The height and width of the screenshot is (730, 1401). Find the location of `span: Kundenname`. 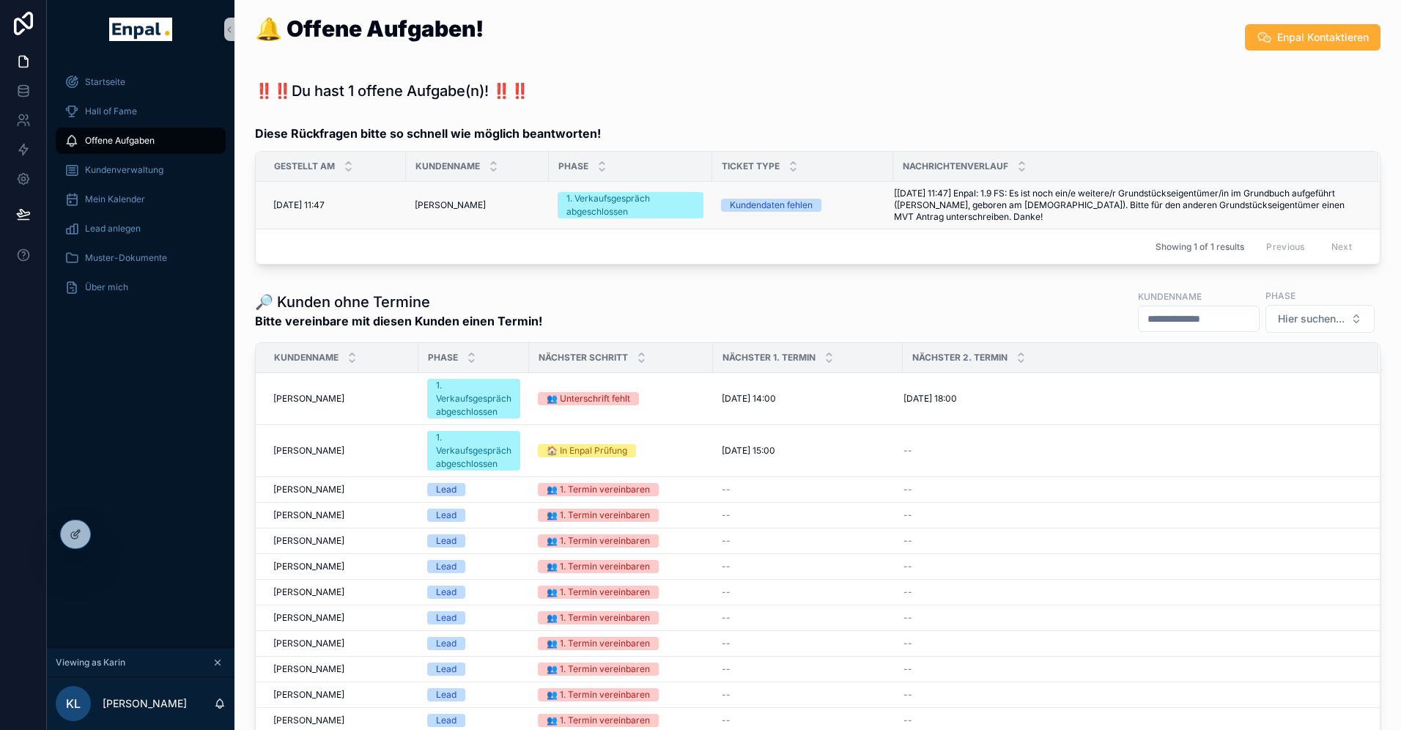

span: Kundenname is located at coordinates (306, 358).